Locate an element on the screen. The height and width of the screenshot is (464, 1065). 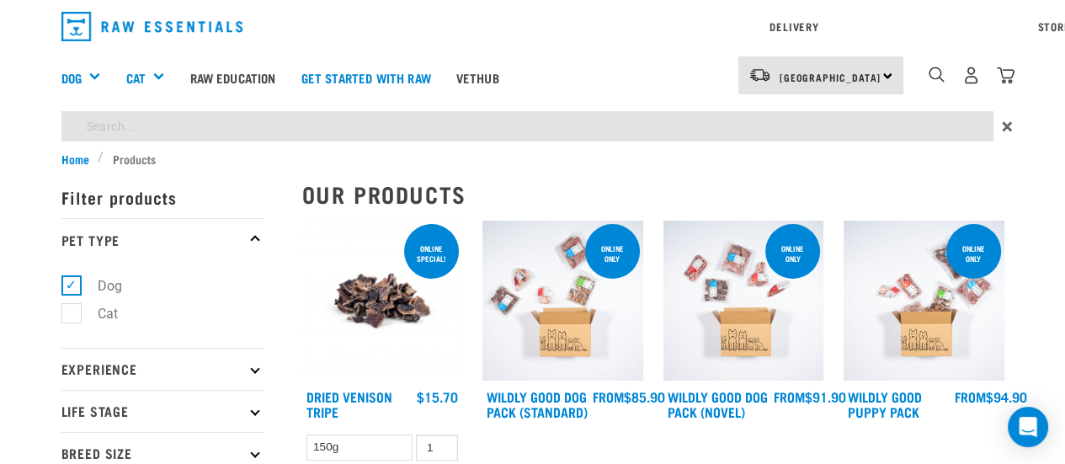
a: Wildly Good Dog Pack (Standard) is located at coordinates (537, 403).